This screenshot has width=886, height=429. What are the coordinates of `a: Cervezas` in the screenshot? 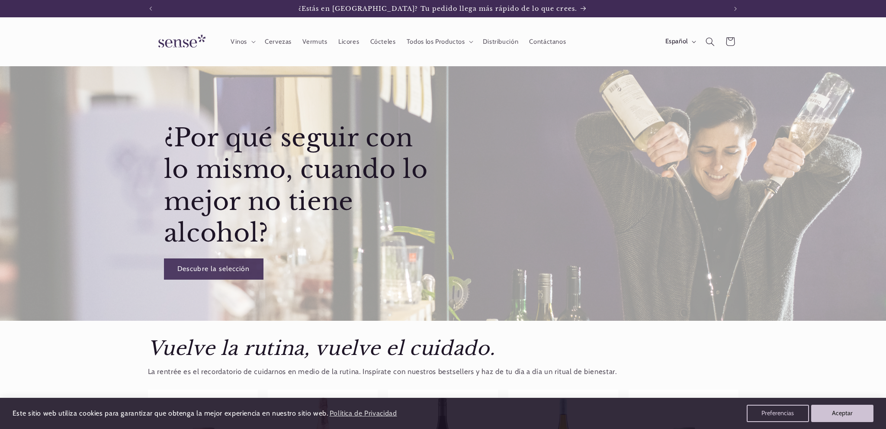 It's located at (278, 42).